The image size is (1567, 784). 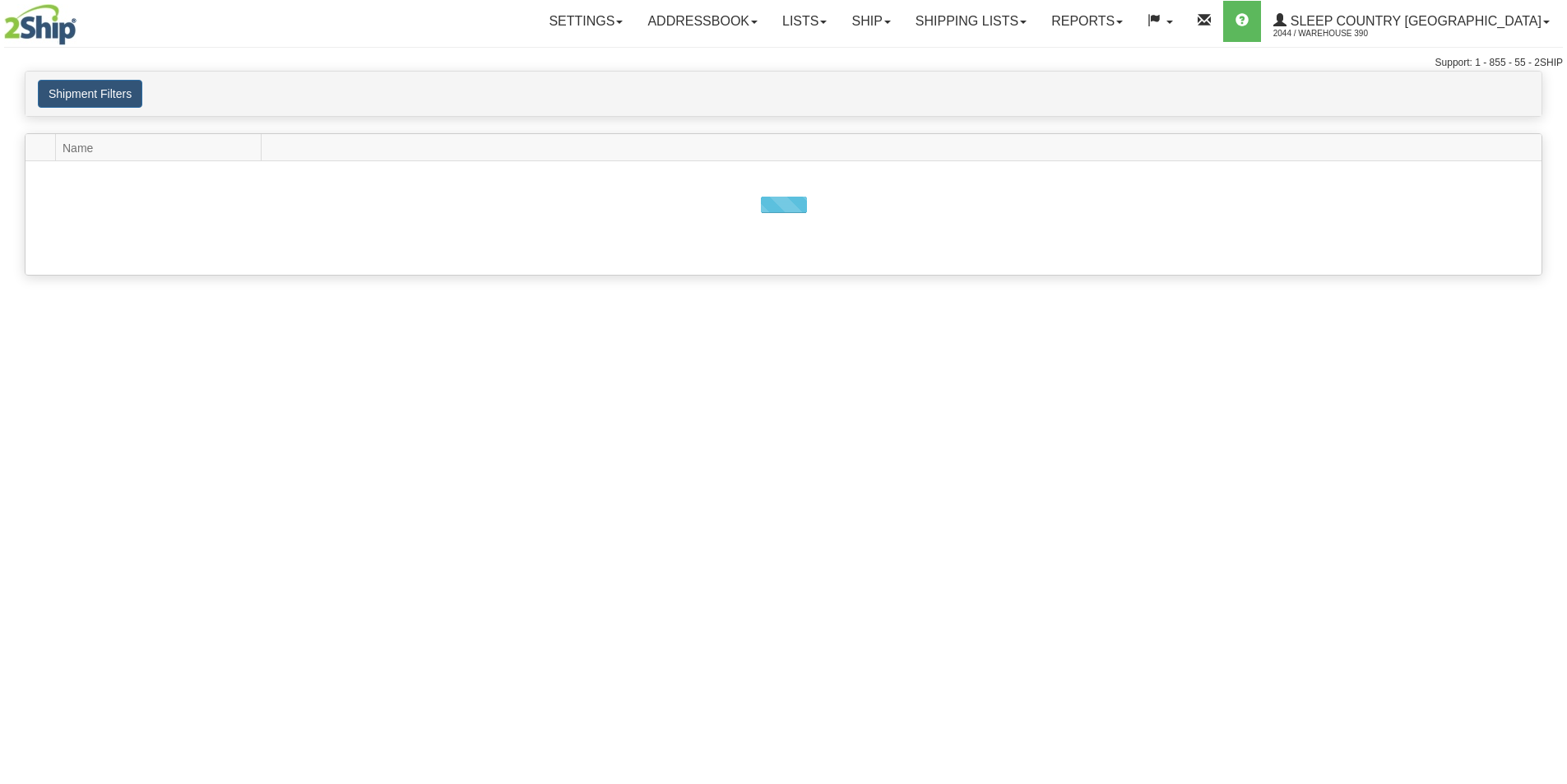 What do you see at coordinates (40, 25) in the screenshot?
I see `img: logo2044.jpg` at bounding box center [40, 25].